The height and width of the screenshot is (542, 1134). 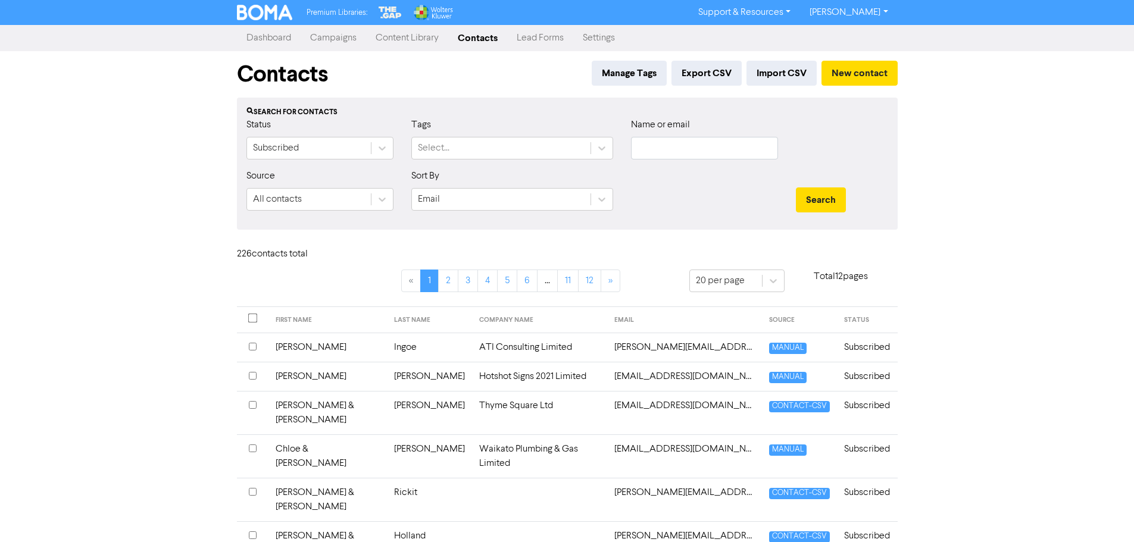 I want to click on a: Page 5, so click(x=507, y=281).